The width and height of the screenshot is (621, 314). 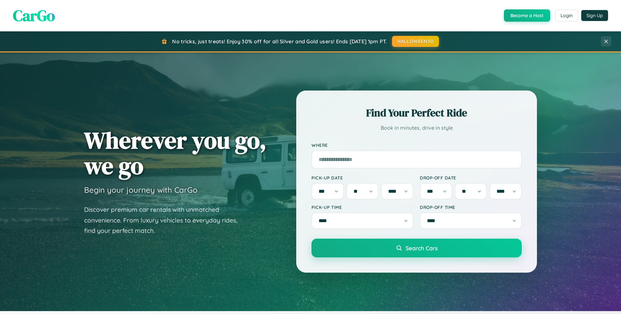 I want to click on button: Login, so click(x=566, y=16).